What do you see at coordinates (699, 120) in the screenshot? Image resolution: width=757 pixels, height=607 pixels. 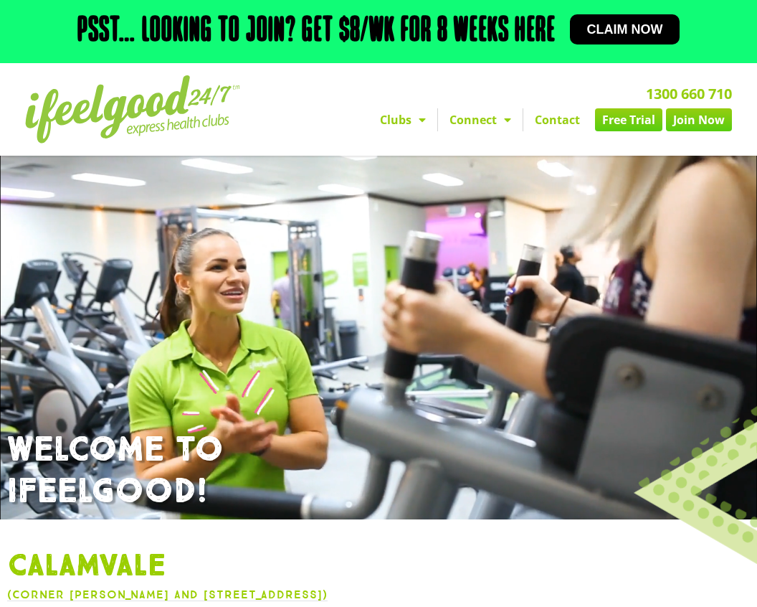 I see `a: Join Now` at bounding box center [699, 120].